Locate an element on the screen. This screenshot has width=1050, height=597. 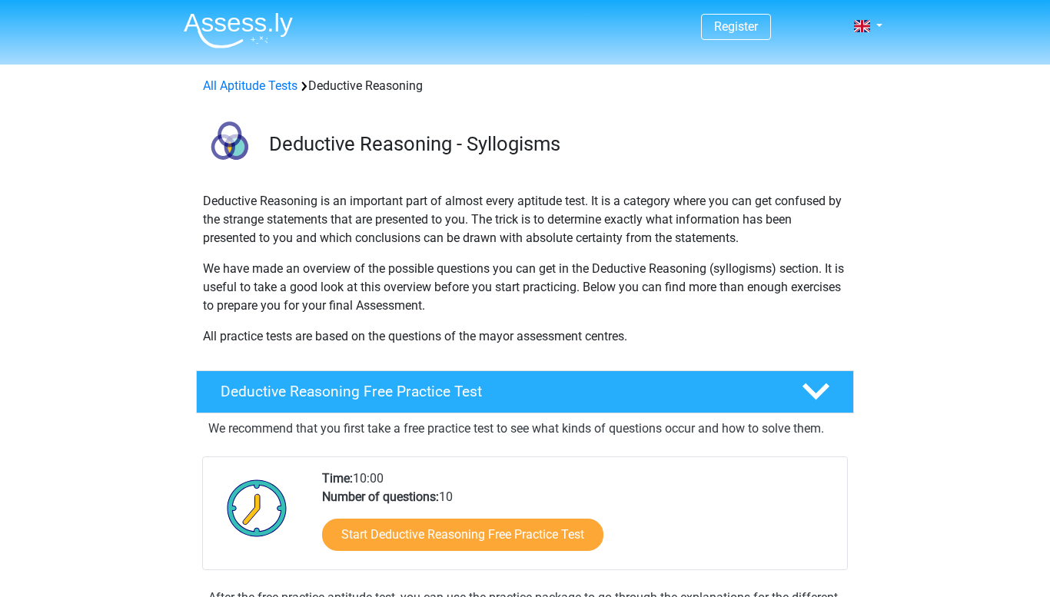
div: 10:00 10 is located at coordinates (578, 520).